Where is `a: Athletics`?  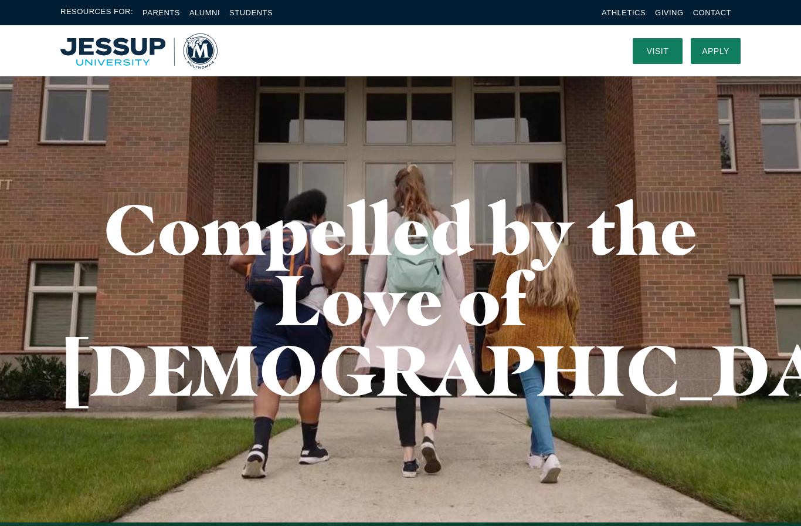
a: Athletics is located at coordinates (624, 12).